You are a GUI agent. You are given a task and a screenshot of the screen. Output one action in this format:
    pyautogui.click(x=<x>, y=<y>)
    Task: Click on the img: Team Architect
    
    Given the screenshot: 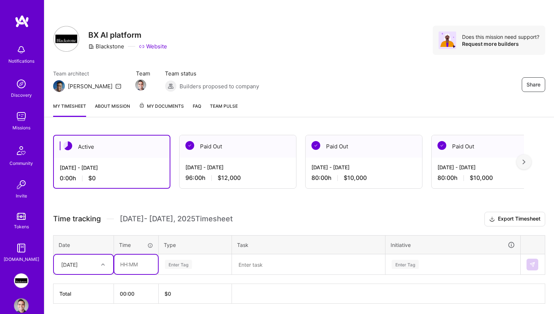 What is the action you would take?
    pyautogui.click(x=59, y=86)
    